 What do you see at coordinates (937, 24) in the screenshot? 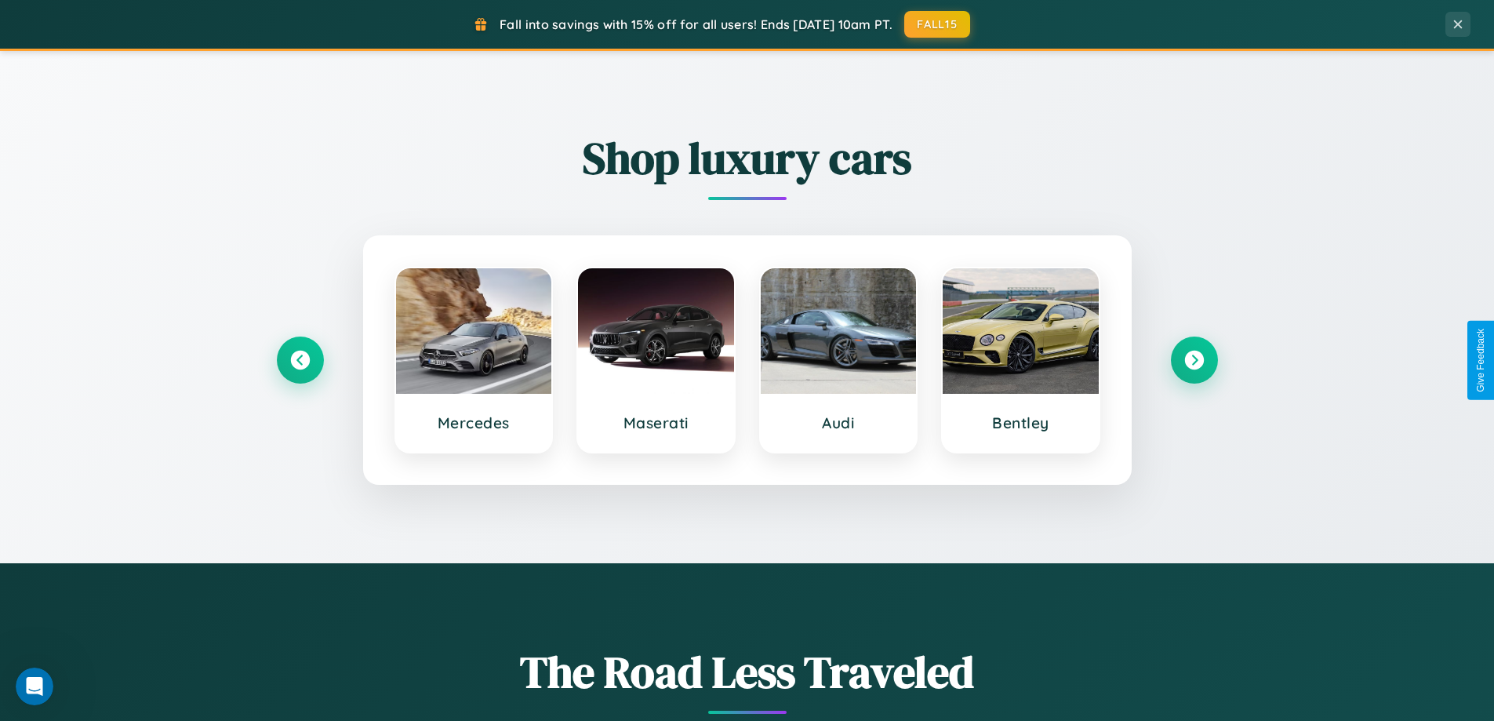
I see `button: FALL15` at bounding box center [937, 24].